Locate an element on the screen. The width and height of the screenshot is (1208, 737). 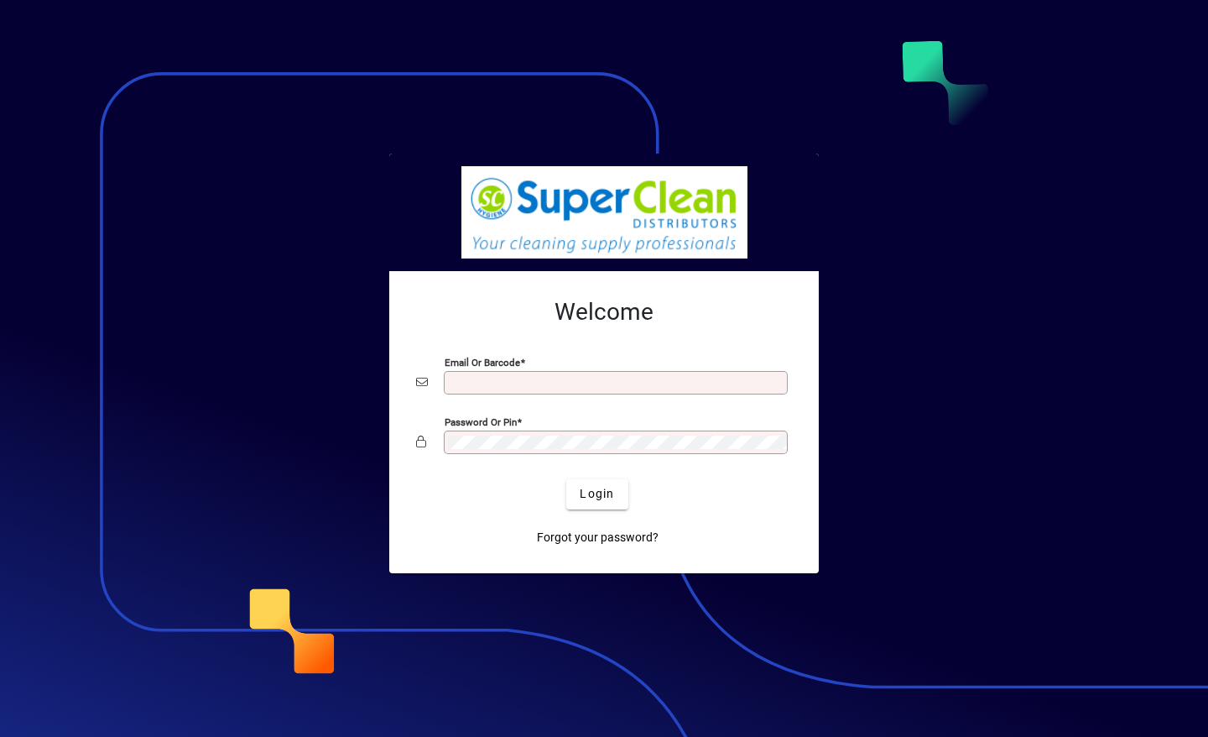
button: Login is located at coordinates (596, 494).